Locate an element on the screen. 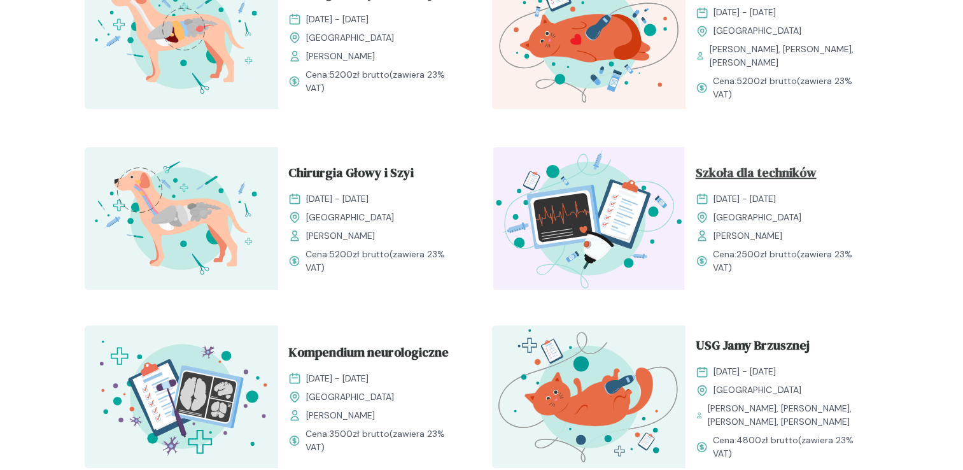 The height and width of the screenshot is (470, 963). a: Kompendium neurologiczne is located at coordinates (375, 354).